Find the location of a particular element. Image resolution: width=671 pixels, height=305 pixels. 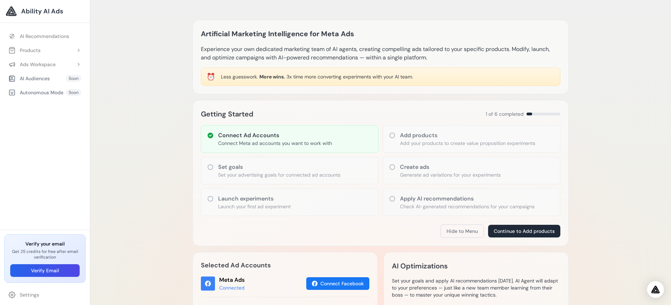

a: AI Recommendations is located at coordinates (45, 36).